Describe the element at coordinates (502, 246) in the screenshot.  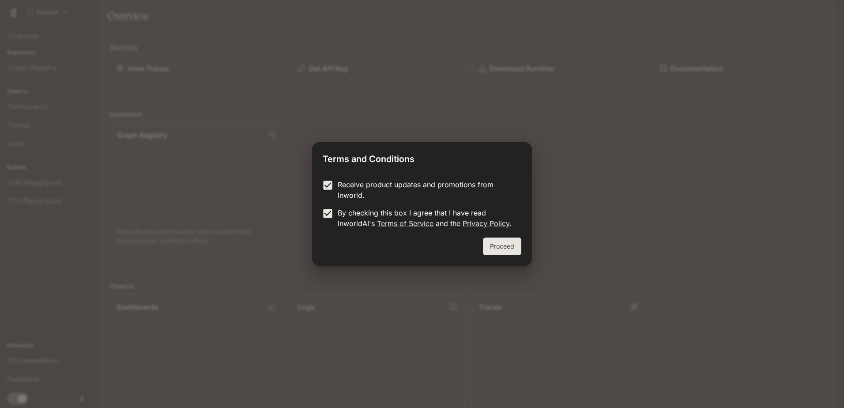
I see `button: Proceed` at that location.